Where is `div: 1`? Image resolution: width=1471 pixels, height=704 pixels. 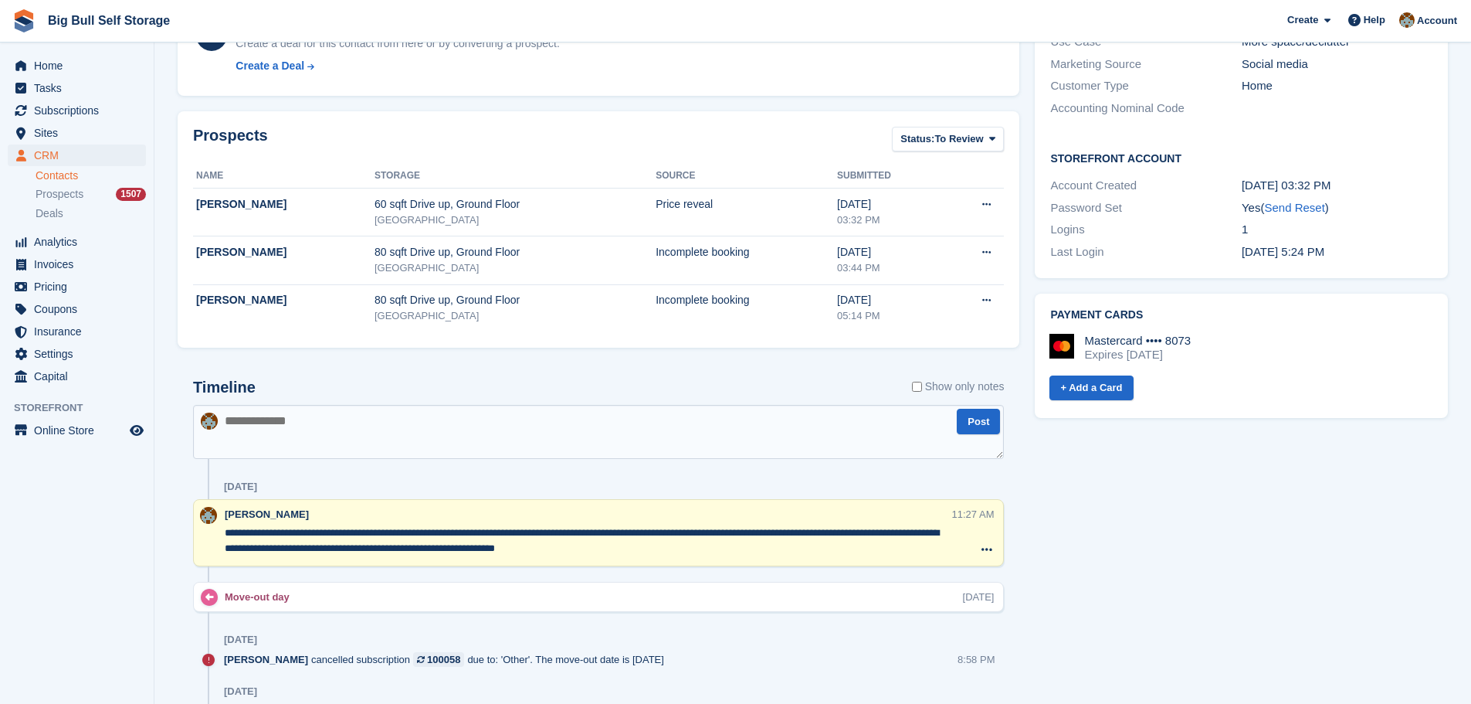 div: 1 is located at coordinates (1337, 229).